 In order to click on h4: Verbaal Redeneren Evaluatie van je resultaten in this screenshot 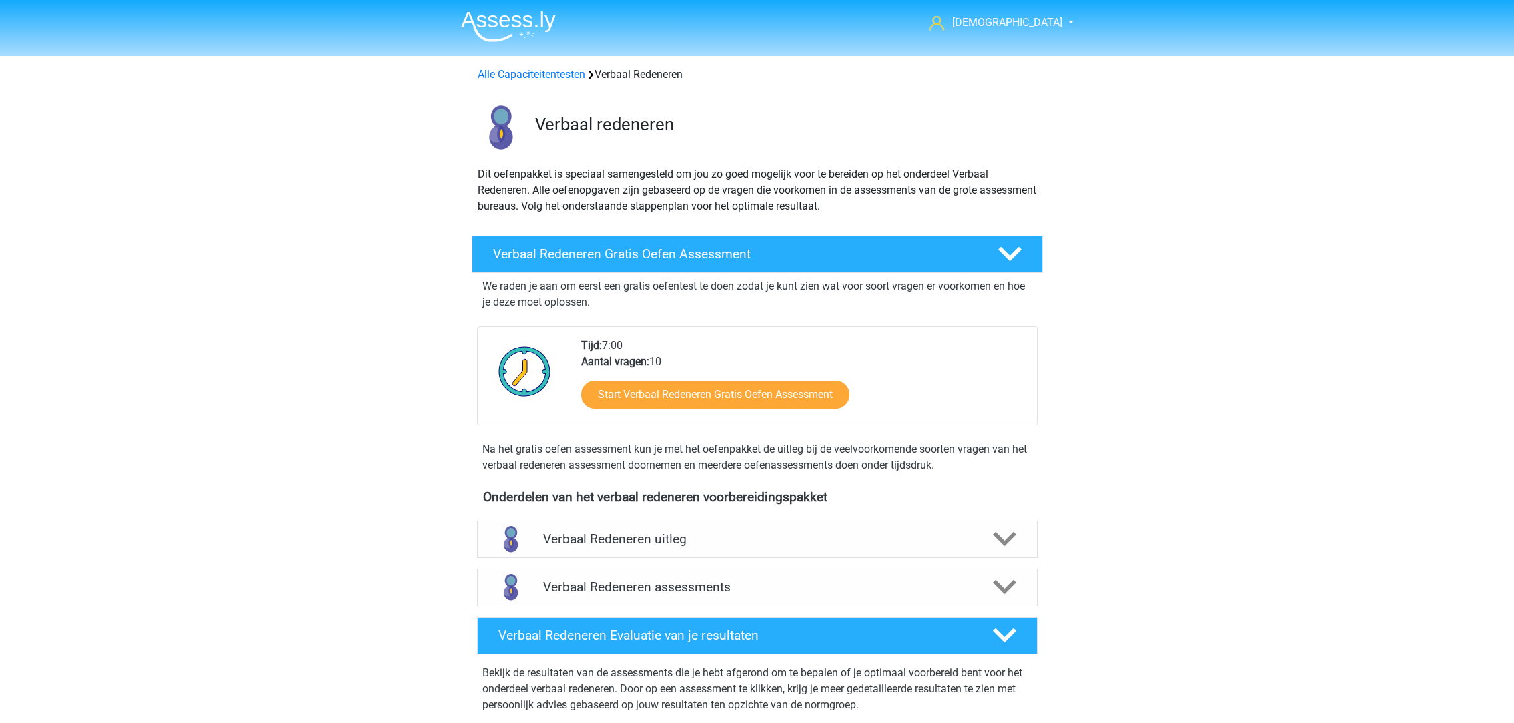, I will do `click(735, 634)`.